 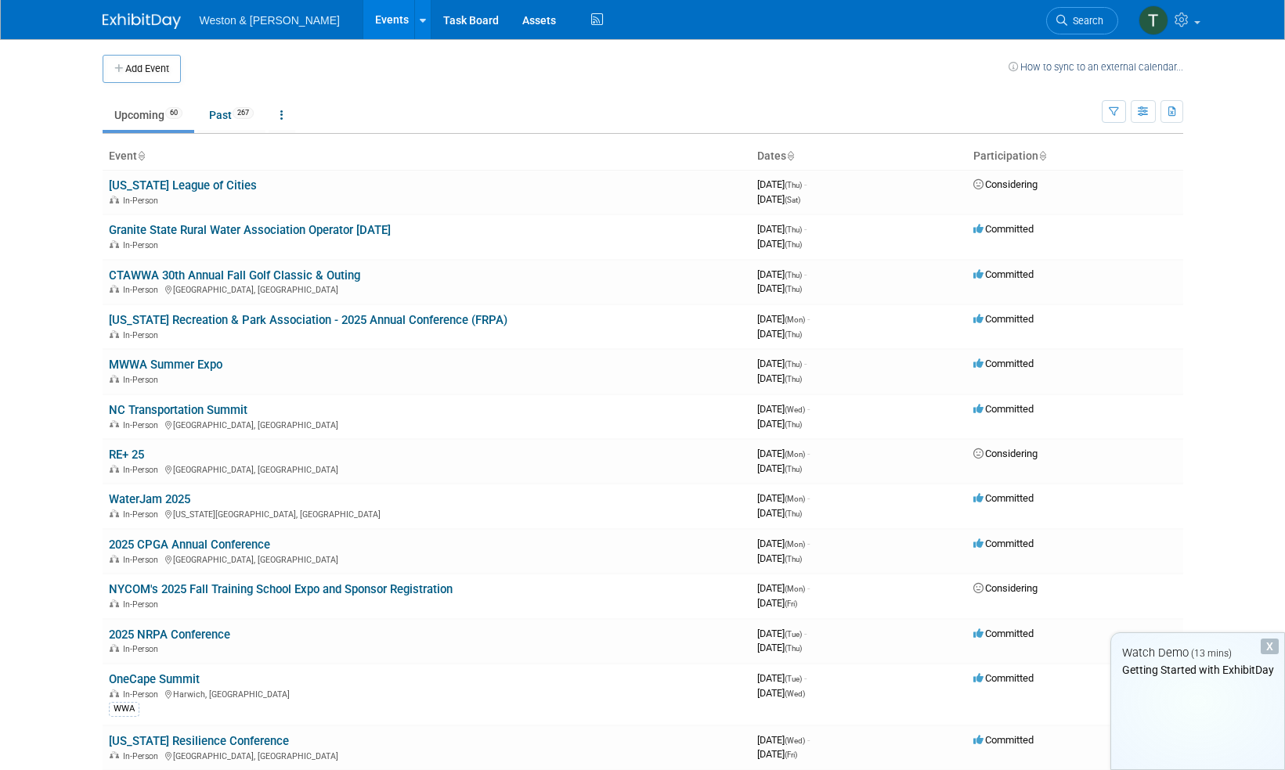 What do you see at coordinates (142, 69) in the screenshot?
I see `button: Add Event` at bounding box center [142, 69].